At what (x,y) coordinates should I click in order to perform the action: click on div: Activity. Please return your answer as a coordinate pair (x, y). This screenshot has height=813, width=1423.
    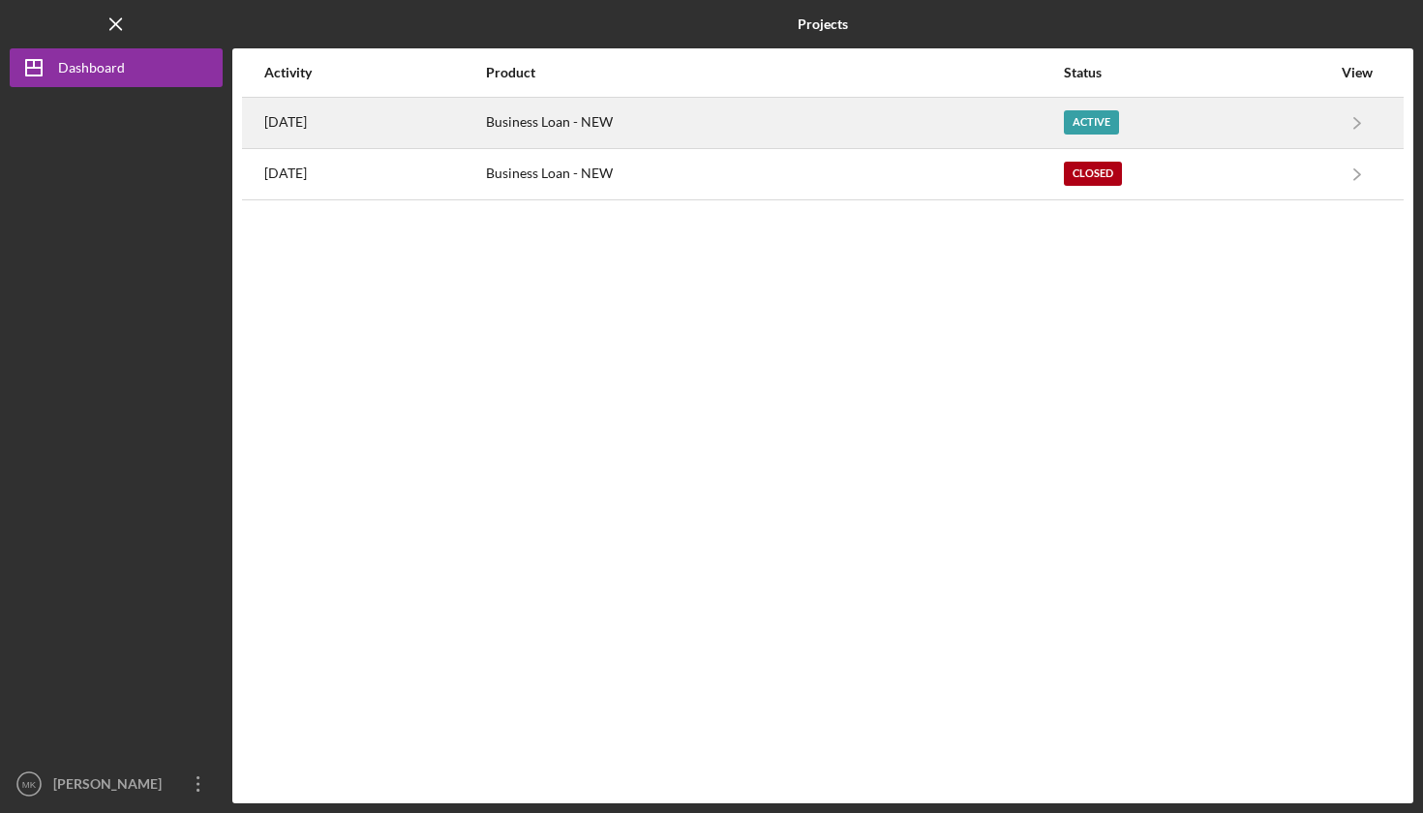
    Looking at the image, I should click on (374, 73).